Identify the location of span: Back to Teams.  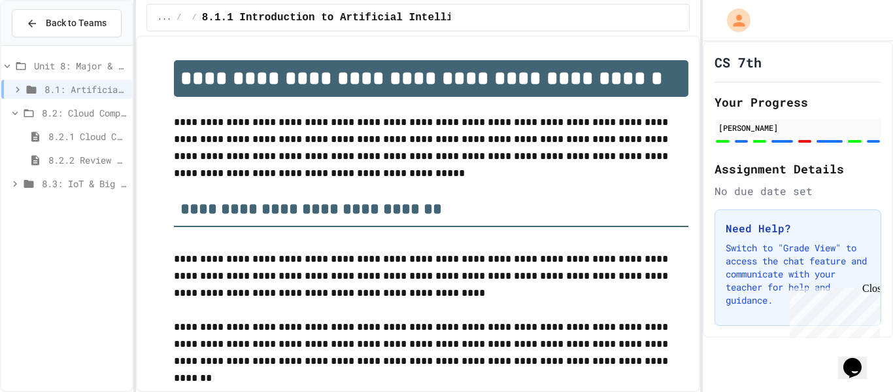
(76, 23).